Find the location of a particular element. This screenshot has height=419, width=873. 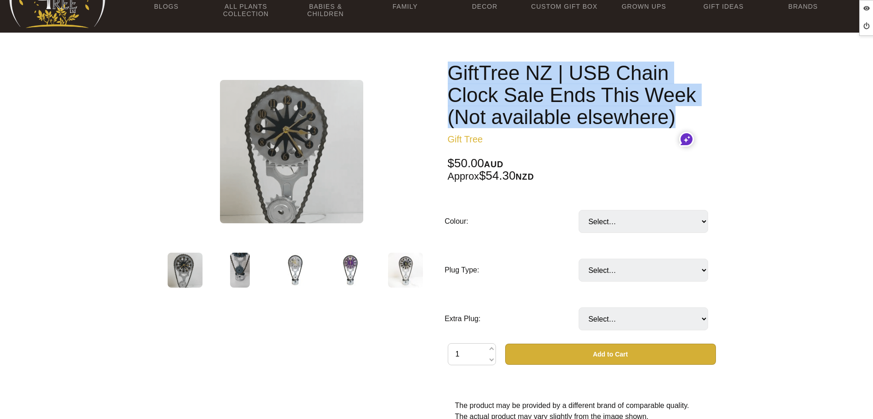

td: Colour: is located at coordinates (512, 221).